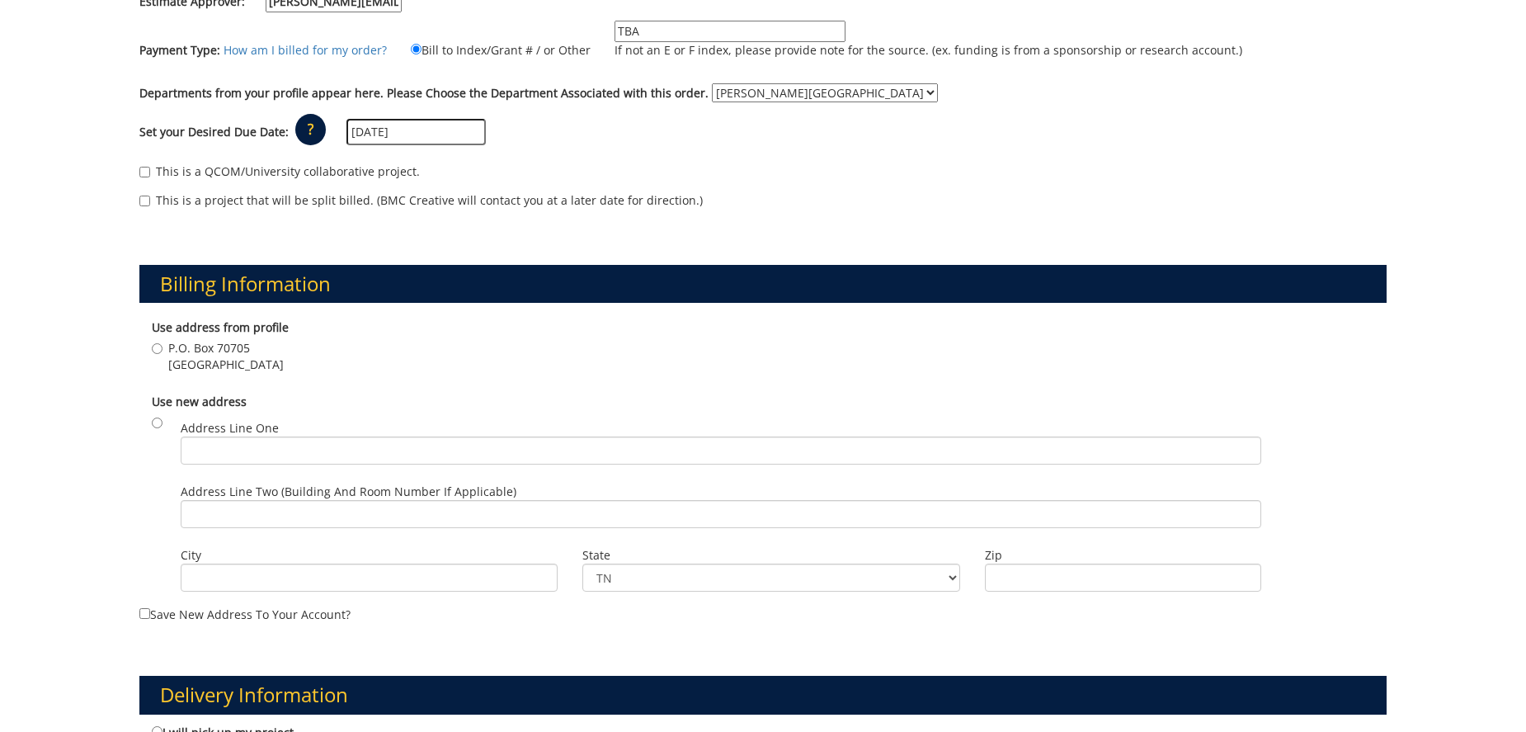  Describe the element at coordinates (424, 93) in the screenshot. I see `label: Departments from your profile appear here. Please Choose the Department Associated with this order.` at that location.